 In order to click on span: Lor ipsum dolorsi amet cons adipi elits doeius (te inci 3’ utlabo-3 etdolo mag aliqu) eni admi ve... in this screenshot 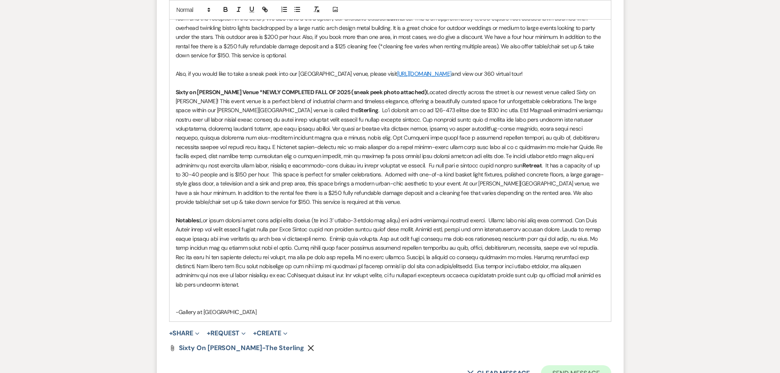, I will do `click(389, 252)`.